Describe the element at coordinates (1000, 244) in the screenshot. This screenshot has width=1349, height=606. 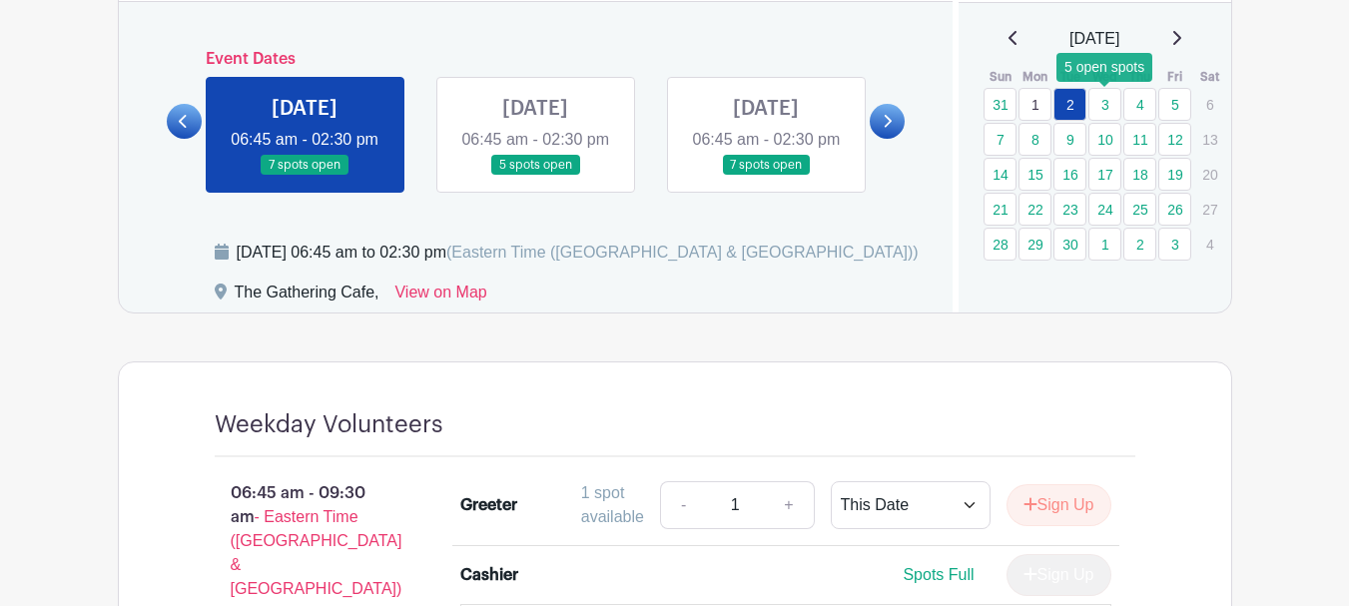
I see `a: 28` at that location.